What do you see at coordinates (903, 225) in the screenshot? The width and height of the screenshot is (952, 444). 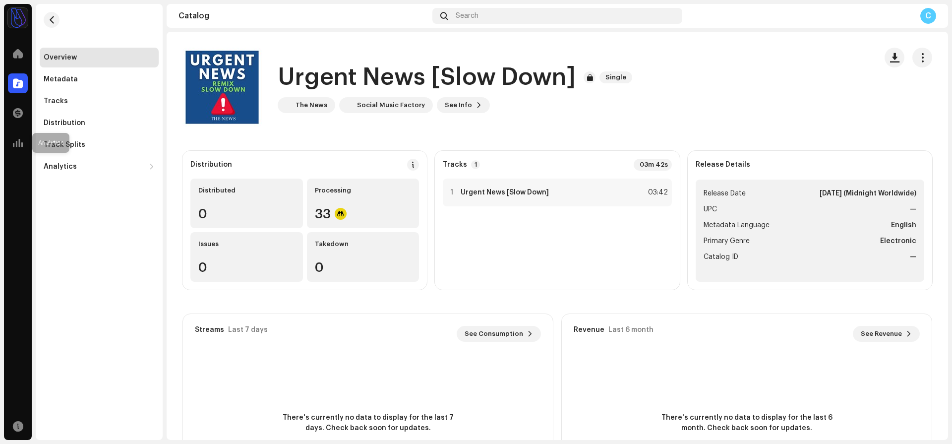 I see `strong: English` at bounding box center [903, 225].